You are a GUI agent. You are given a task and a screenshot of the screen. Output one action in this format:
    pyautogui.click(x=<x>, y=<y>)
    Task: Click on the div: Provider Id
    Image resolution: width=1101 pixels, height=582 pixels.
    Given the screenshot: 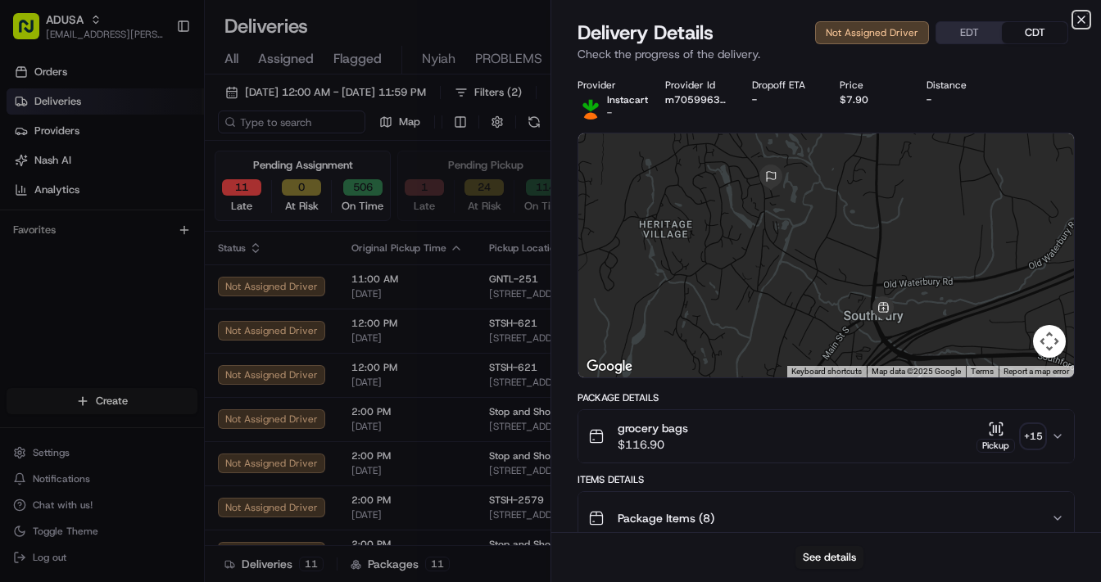 What is the action you would take?
    pyautogui.click(x=695, y=85)
    